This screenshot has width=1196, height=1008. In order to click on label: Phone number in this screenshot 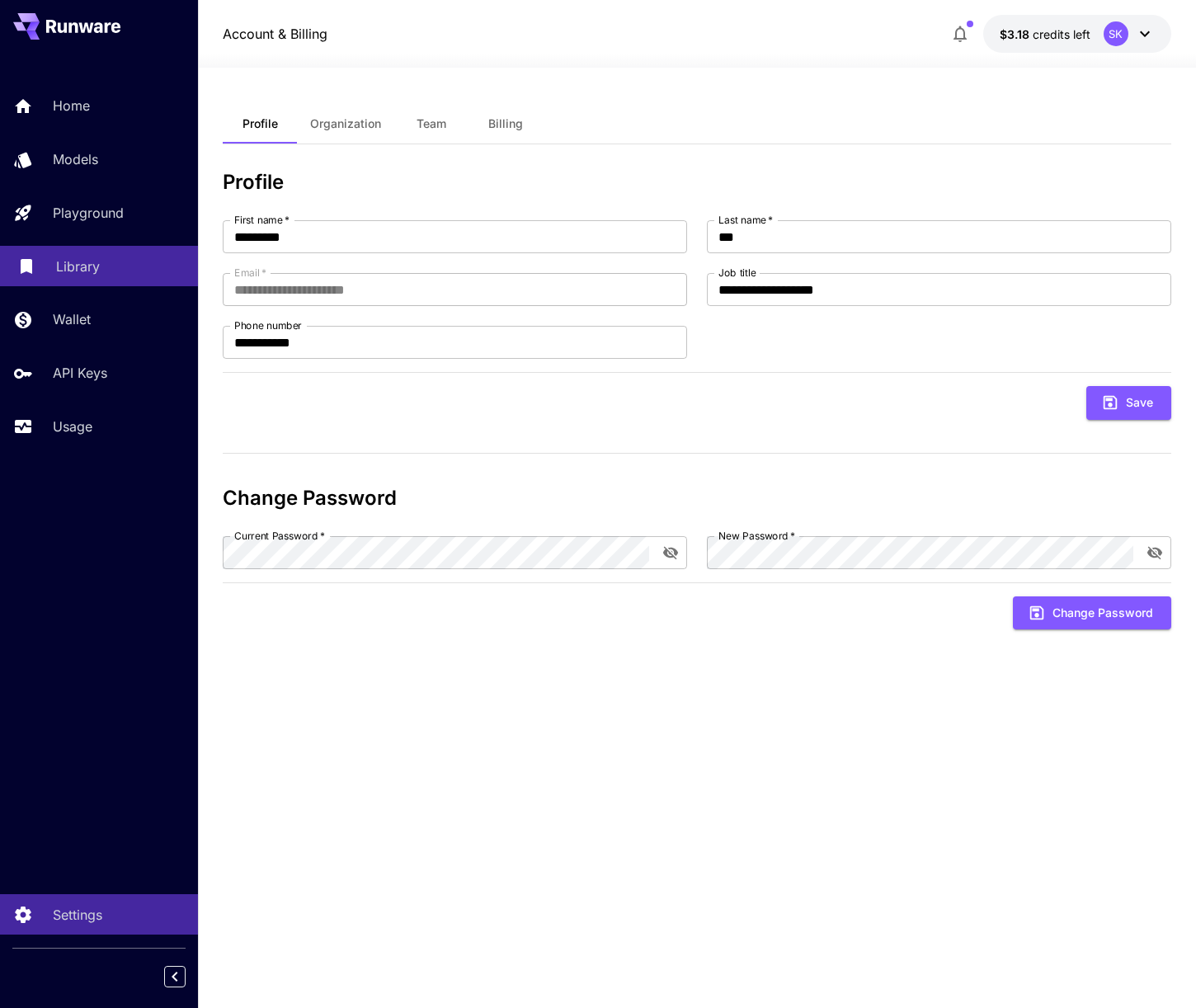, I will do `click(268, 325)`.